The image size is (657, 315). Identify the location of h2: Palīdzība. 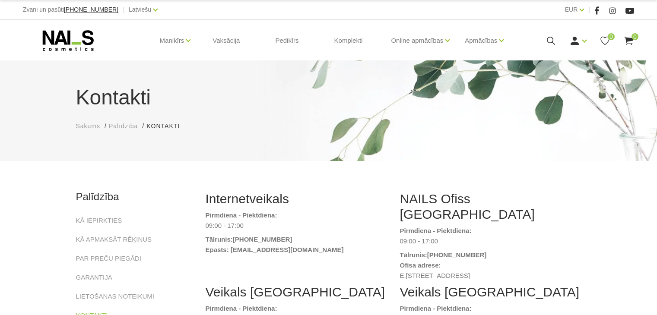
(134, 197).